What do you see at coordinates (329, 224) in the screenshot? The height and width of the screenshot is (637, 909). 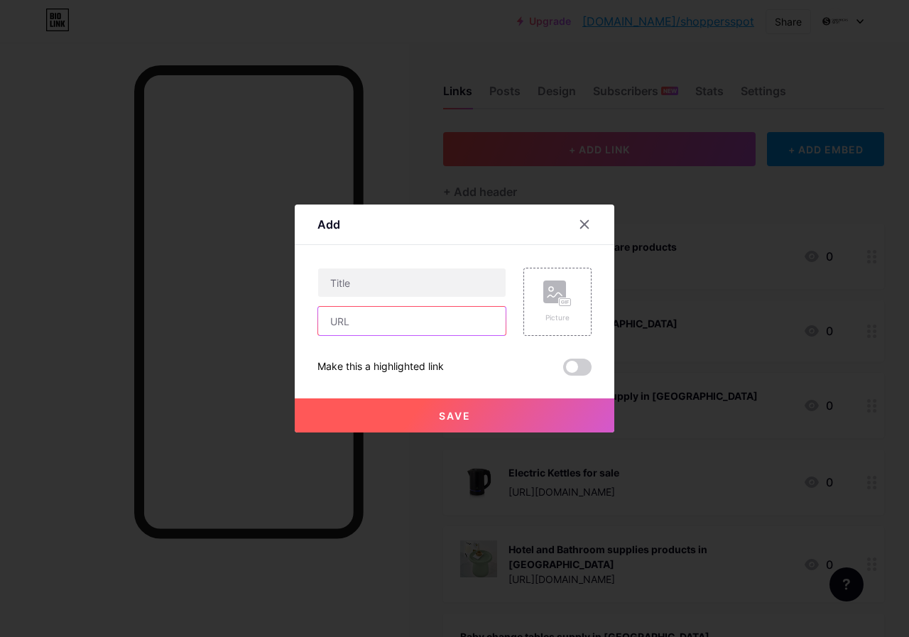 I see `div: Add` at bounding box center [329, 224].